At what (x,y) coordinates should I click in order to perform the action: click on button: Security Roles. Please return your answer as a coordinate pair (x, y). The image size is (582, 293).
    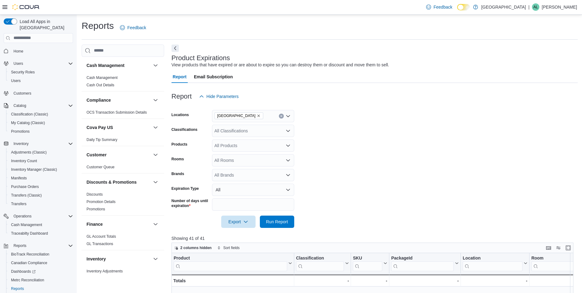
    Looking at the image, I should click on (41, 72).